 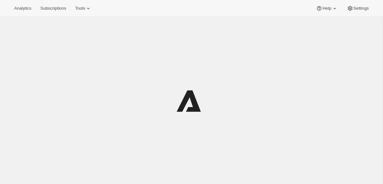 I want to click on button: Help, so click(x=326, y=8).